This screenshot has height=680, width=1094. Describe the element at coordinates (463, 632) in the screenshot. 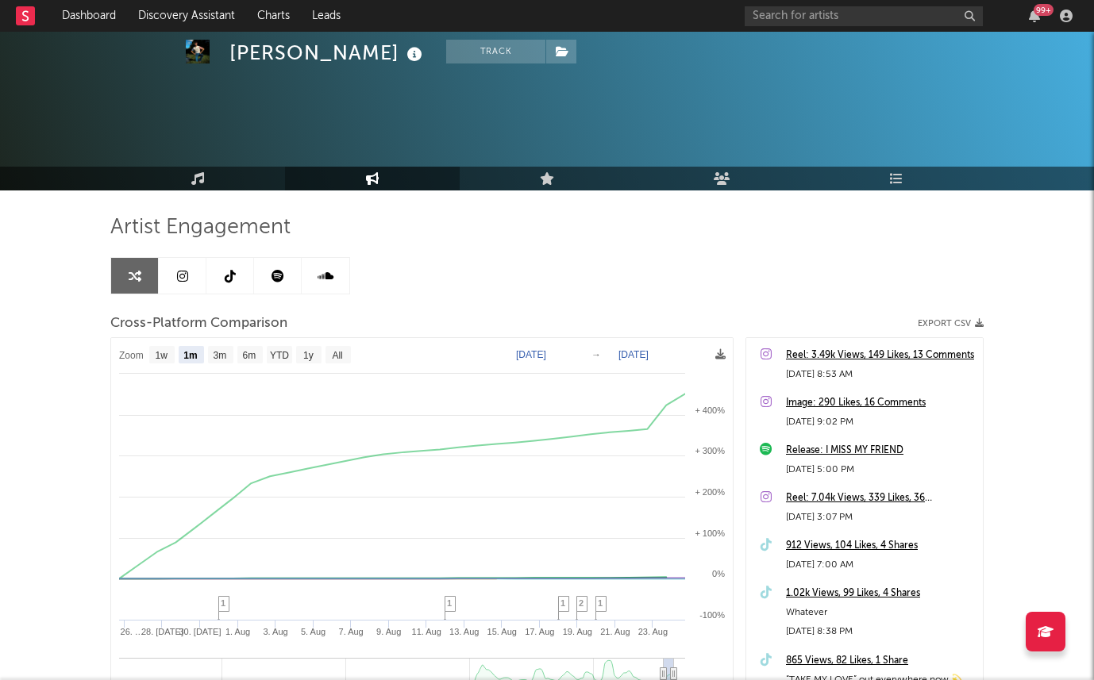

I see `text: 13. Aug` at that location.